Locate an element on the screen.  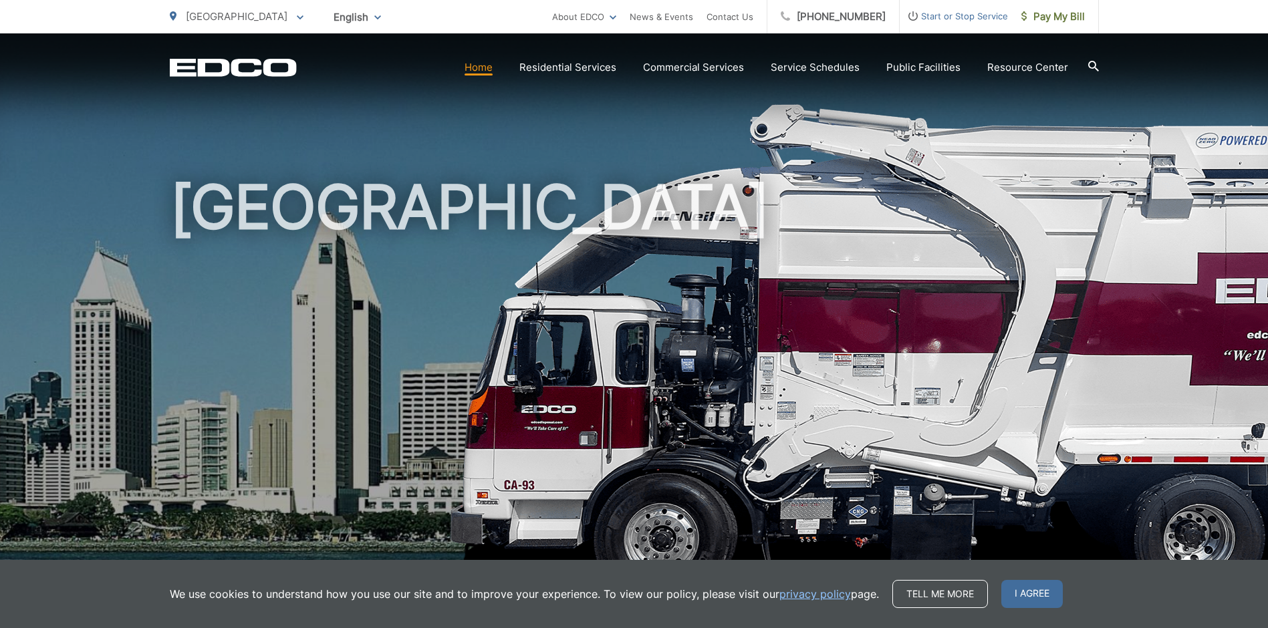
span: English is located at coordinates (357, 17).